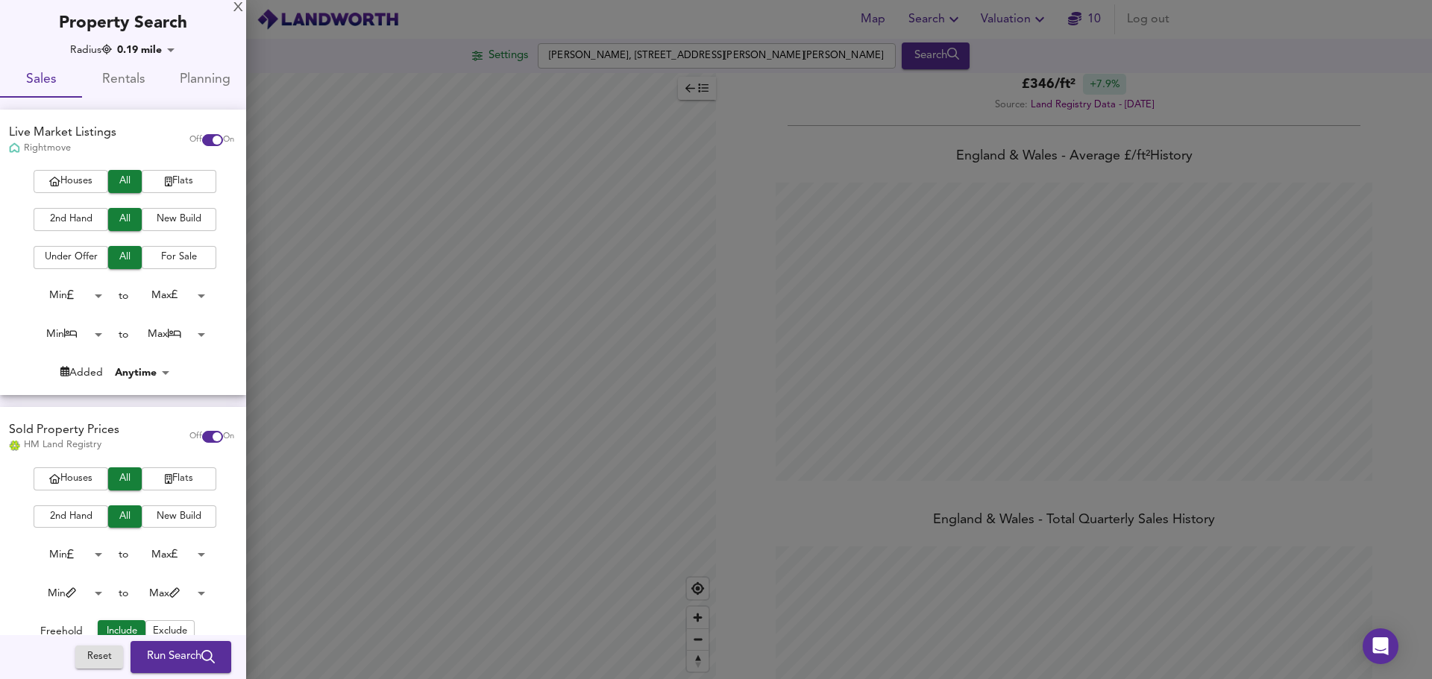 The width and height of the screenshot is (1432, 679). I want to click on img: Rightmove, so click(14, 148).